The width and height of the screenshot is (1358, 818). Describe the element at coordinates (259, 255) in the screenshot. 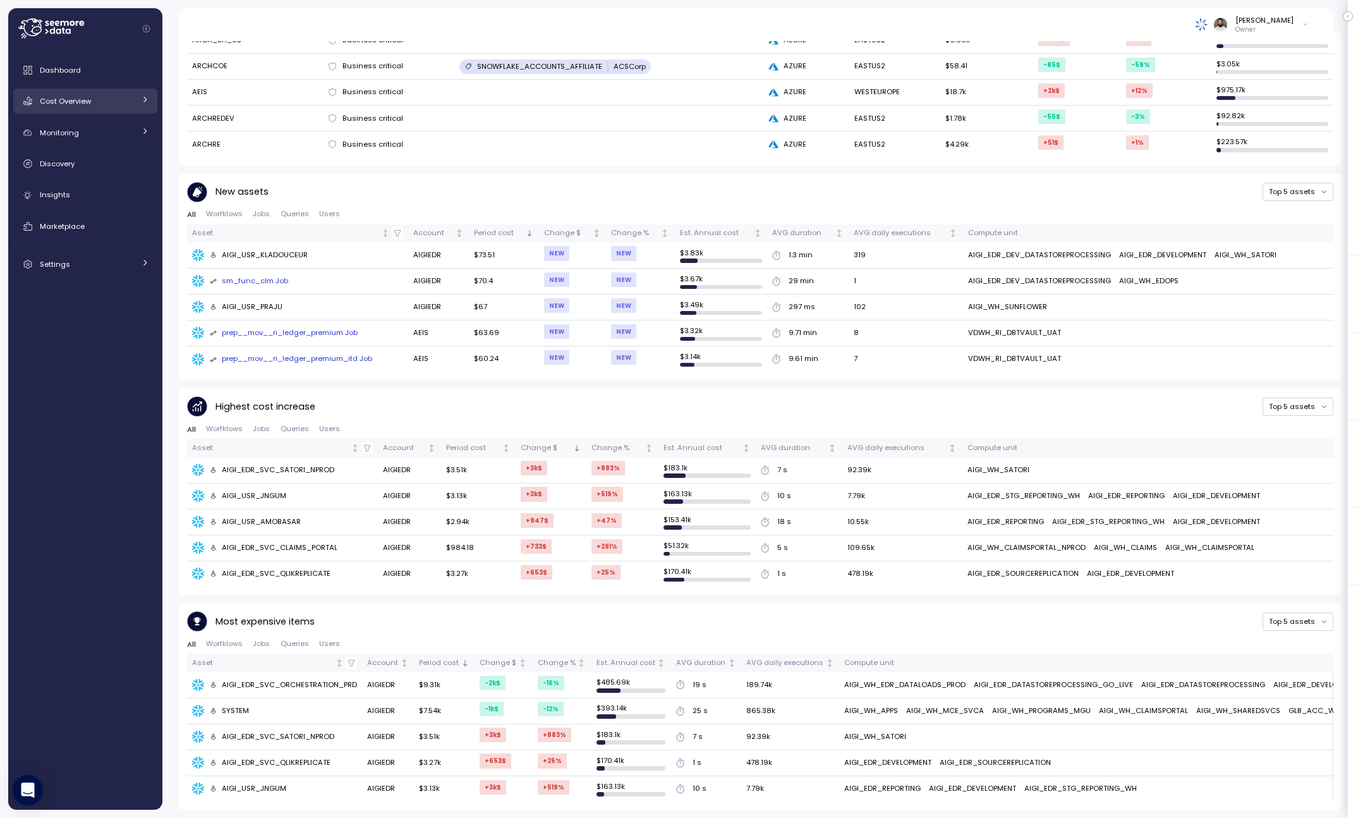

I see `div: AIGI_USR_KLADOUCEUR` at that location.